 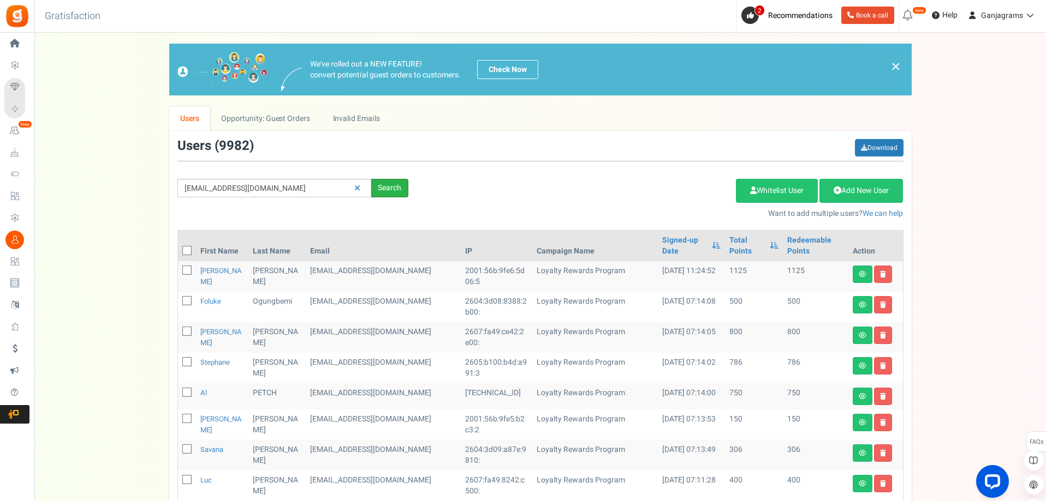 I want to click on em: New, so click(x=25, y=124).